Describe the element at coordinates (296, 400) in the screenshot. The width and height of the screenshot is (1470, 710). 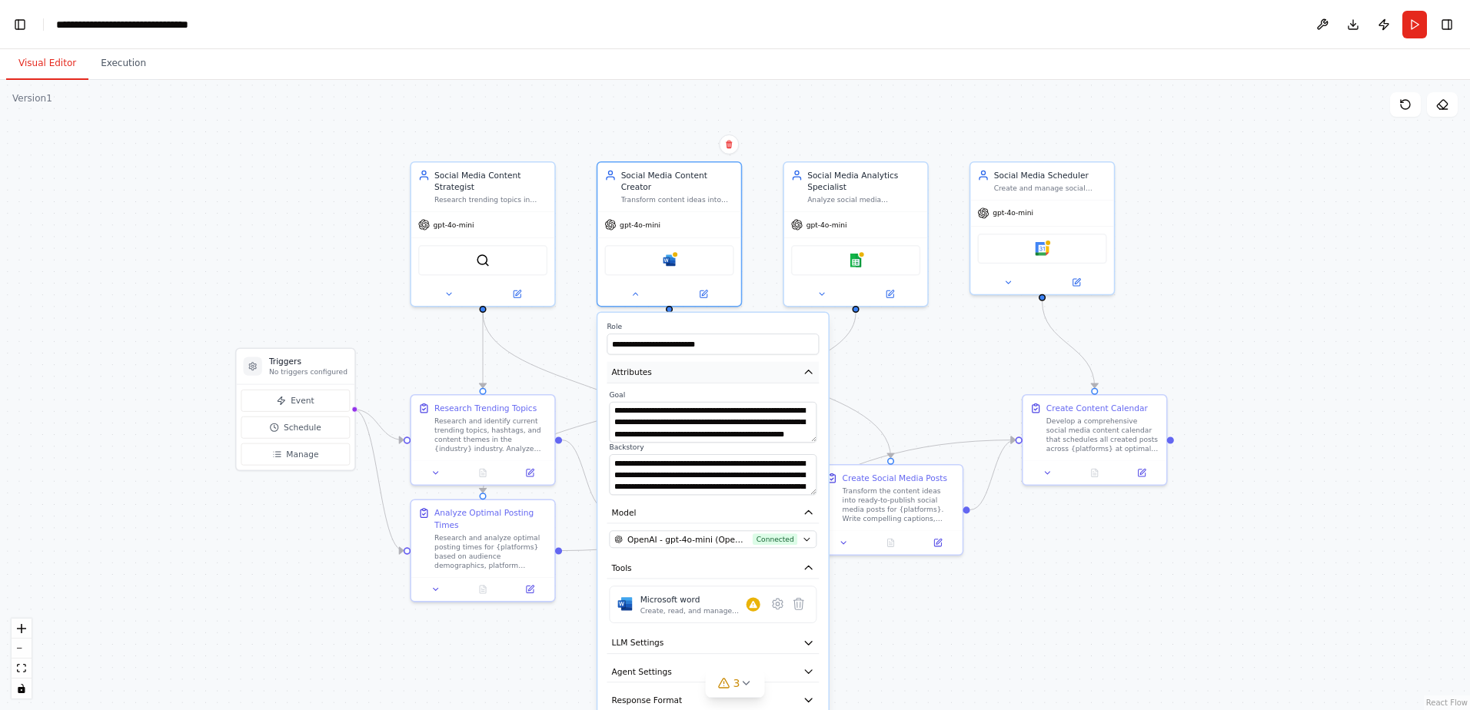
I see `button: Event` at that location.